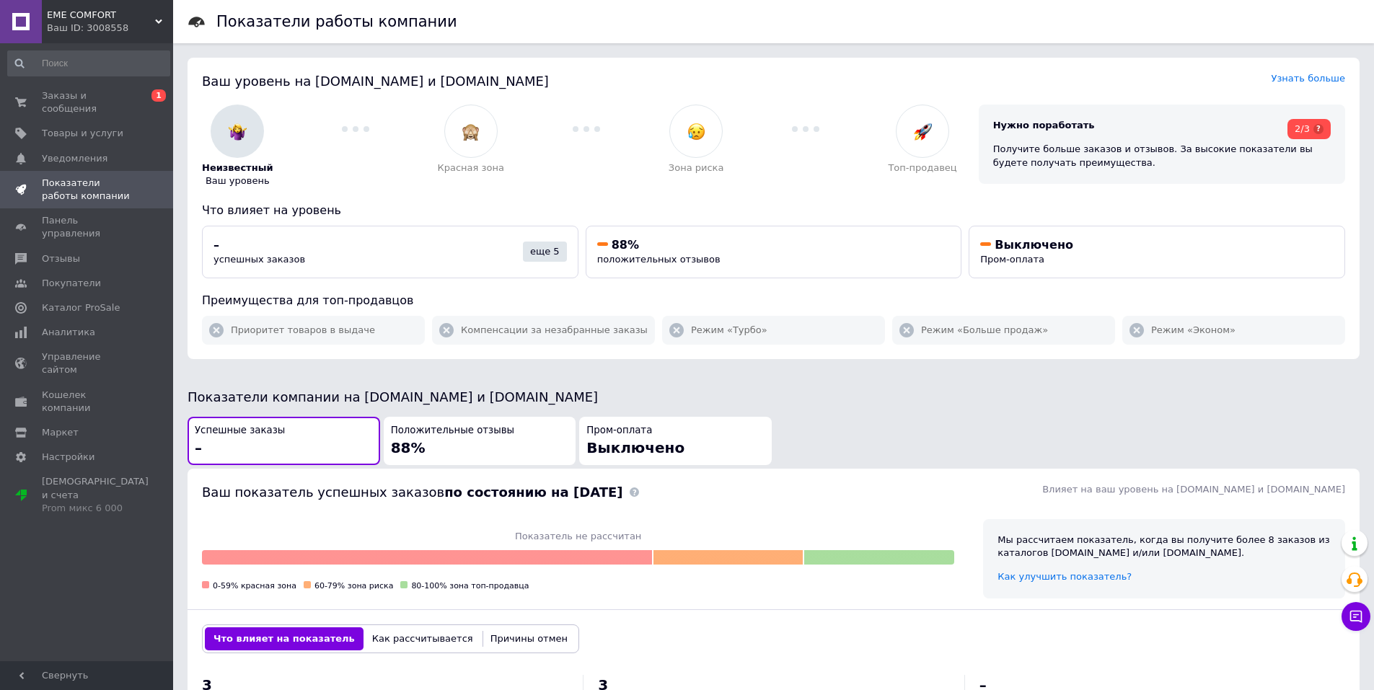  What do you see at coordinates (1193, 330) in the screenshot?
I see `span: Режим «Эконом»` at bounding box center [1193, 330].